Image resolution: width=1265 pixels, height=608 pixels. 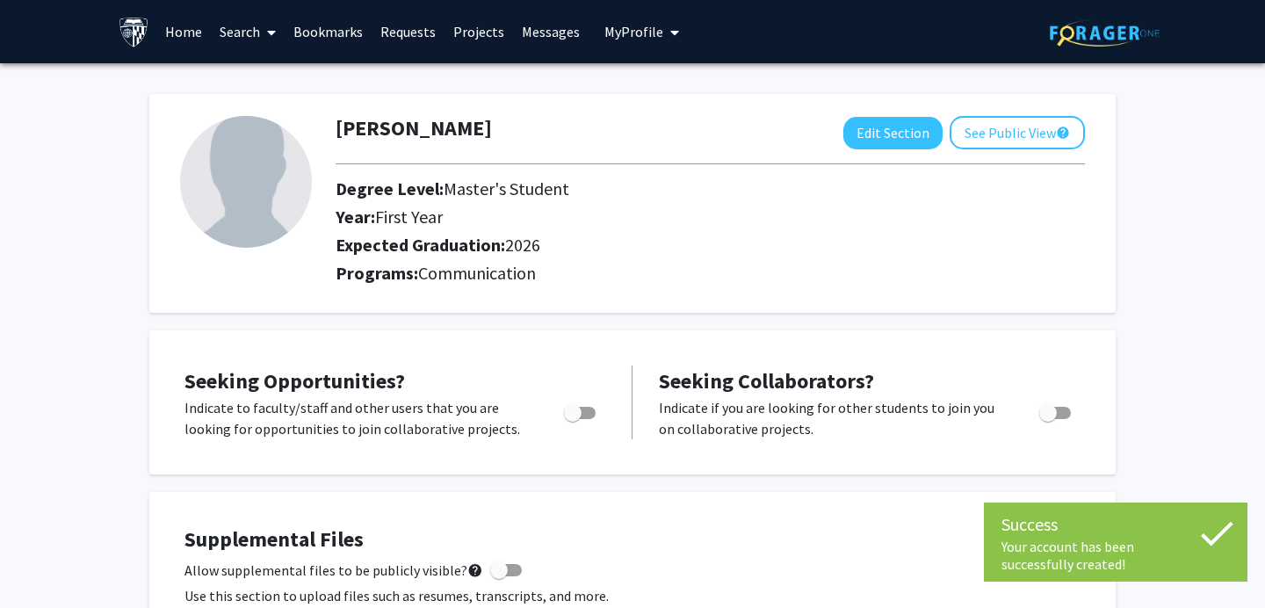 I want to click on a: Projects, so click(x=479, y=32).